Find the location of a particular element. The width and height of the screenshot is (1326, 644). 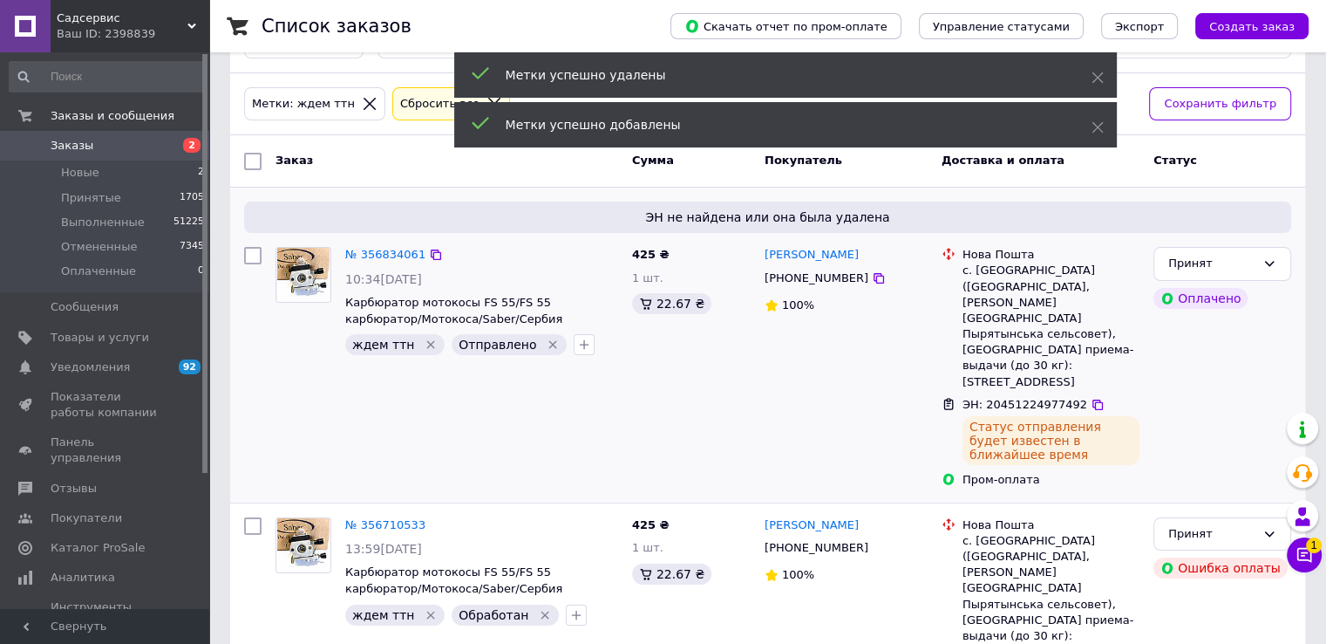

span: Сохранить фильтр is located at coordinates (1220, 104).